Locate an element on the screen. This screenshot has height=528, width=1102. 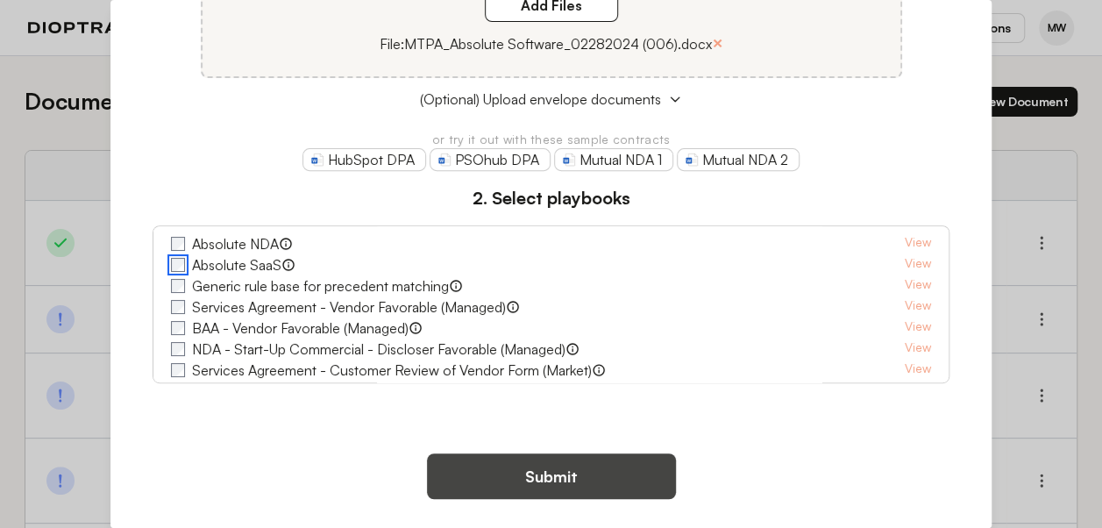
span: (Optional) Upload envelope documents is located at coordinates (540, 99).